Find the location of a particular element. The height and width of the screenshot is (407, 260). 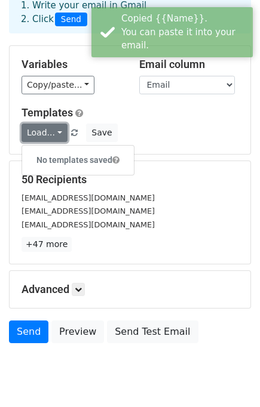

a: Send Test Email is located at coordinates (152, 332).